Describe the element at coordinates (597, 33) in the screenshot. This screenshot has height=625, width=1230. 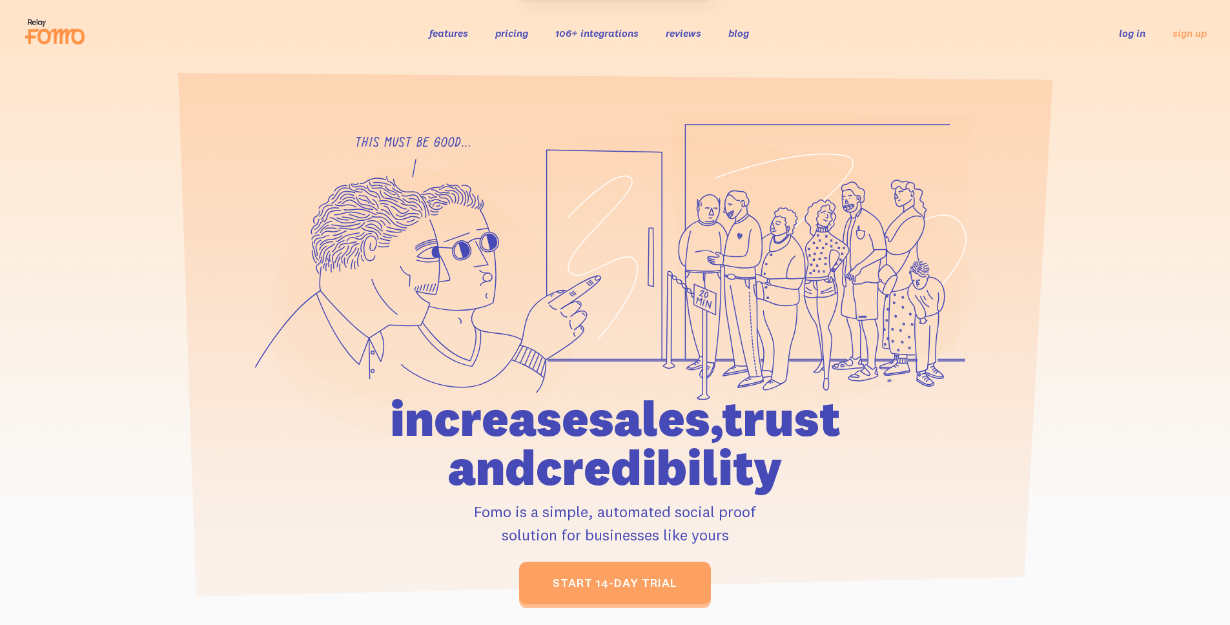
I see `a: 106+ integrations` at that location.